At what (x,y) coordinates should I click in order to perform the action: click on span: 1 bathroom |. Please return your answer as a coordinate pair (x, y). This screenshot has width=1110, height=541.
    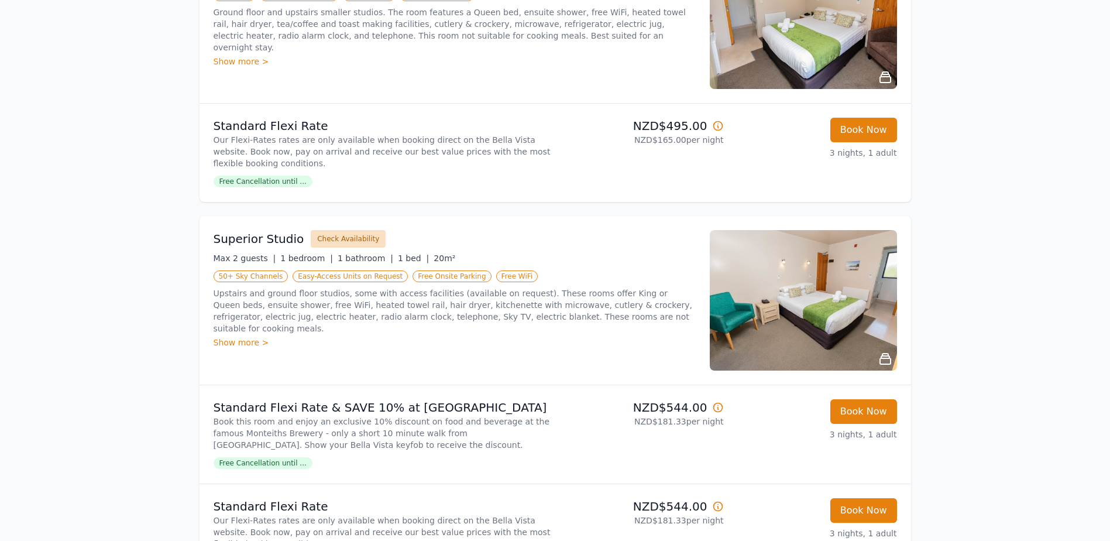
    Looking at the image, I should click on (365, 258).